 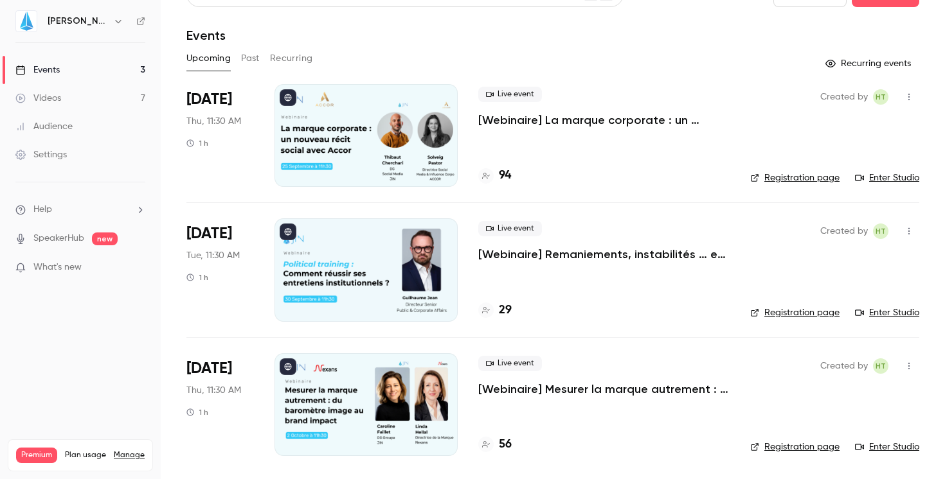 What do you see at coordinates (44, 127) in the screenshot?
I see `div: Audience` at bounding box center [44, 127].